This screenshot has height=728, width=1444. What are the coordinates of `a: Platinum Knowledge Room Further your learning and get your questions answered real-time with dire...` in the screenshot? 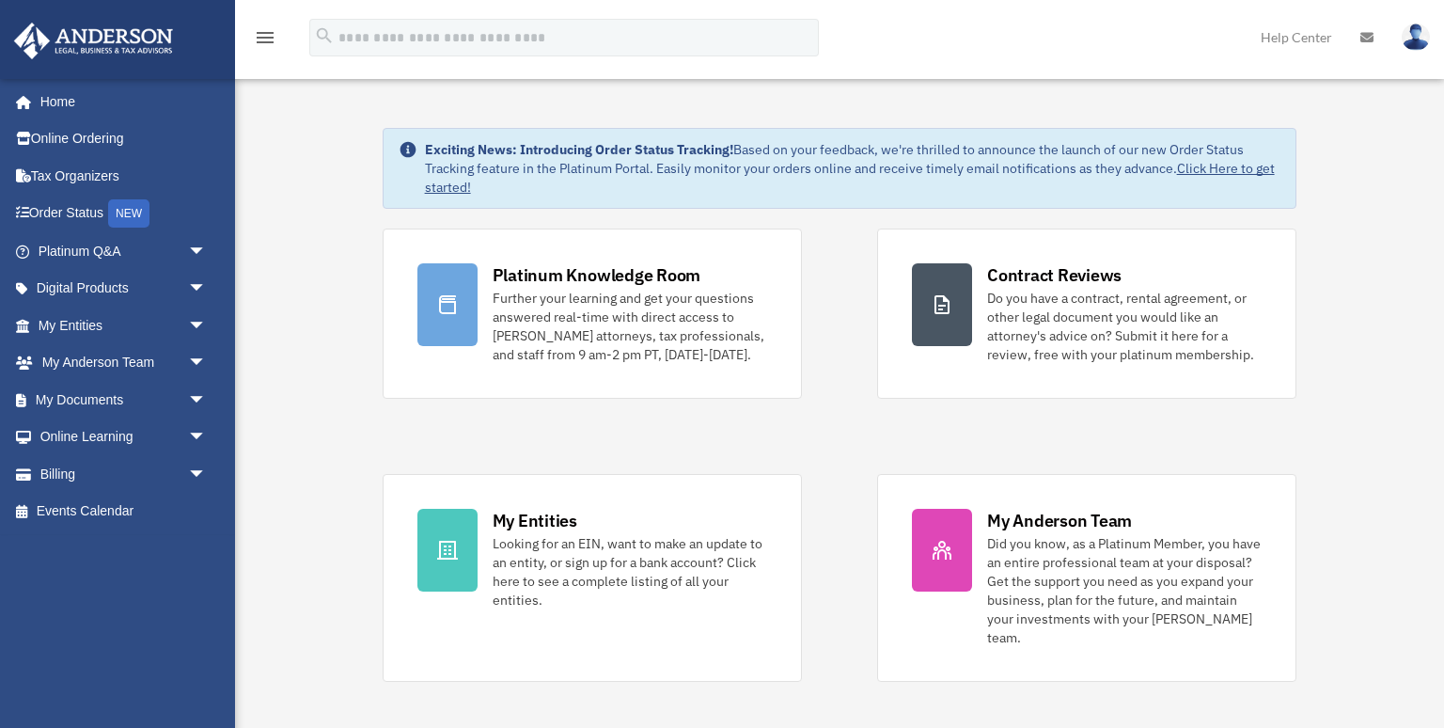 It's located at (592, 313).